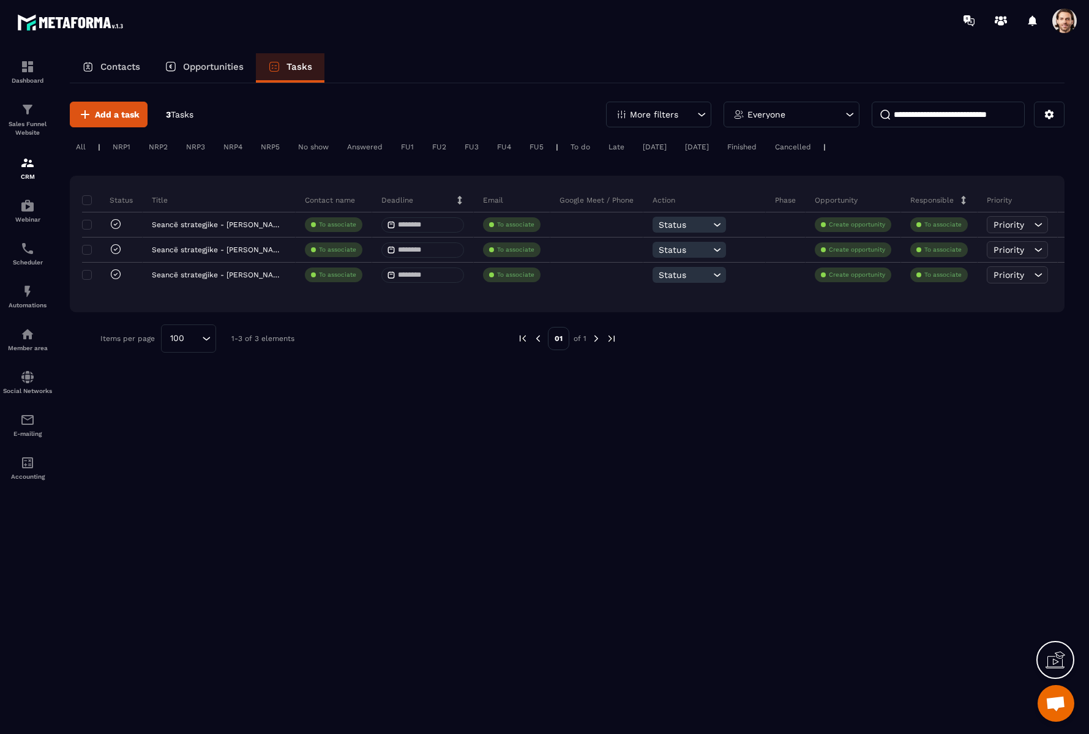 The image size is (1089, 734). What do you see at coordinates (290, 68) in the screenshot?
I see `a: Tasks` at bounding box center [290, 68].